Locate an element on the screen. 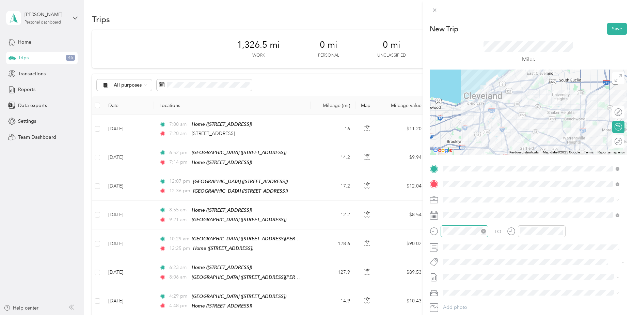 The height and width of the screenshot is (315, 634). a: Report a map error is located at coordinates (611, 152).